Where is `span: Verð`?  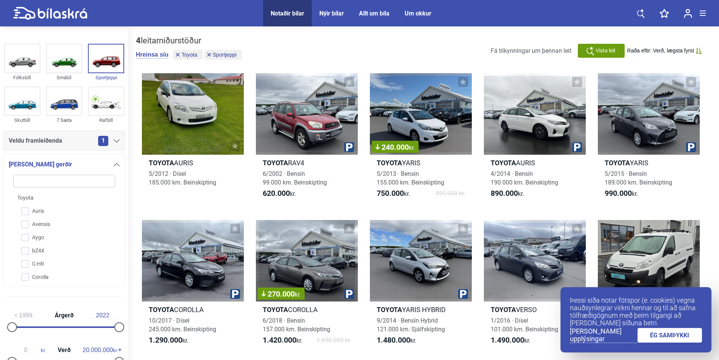 span: Verð is located at coordinates (64, 350).